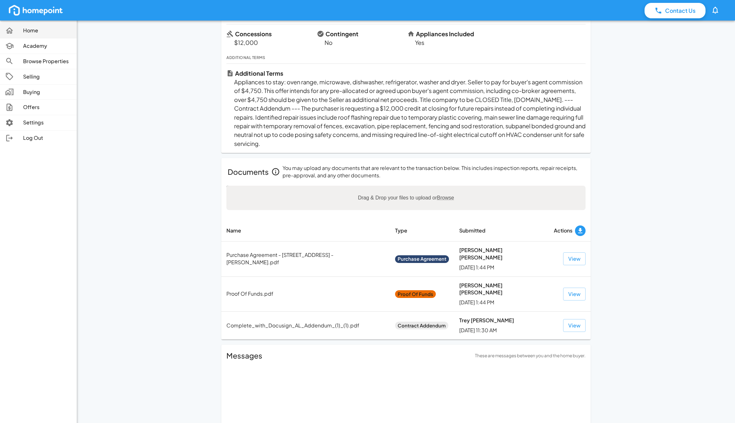 The image size is (735, 423). Describe the element at coordinates (47, 77) in the screenshot. I see `p: Selling` at that location.